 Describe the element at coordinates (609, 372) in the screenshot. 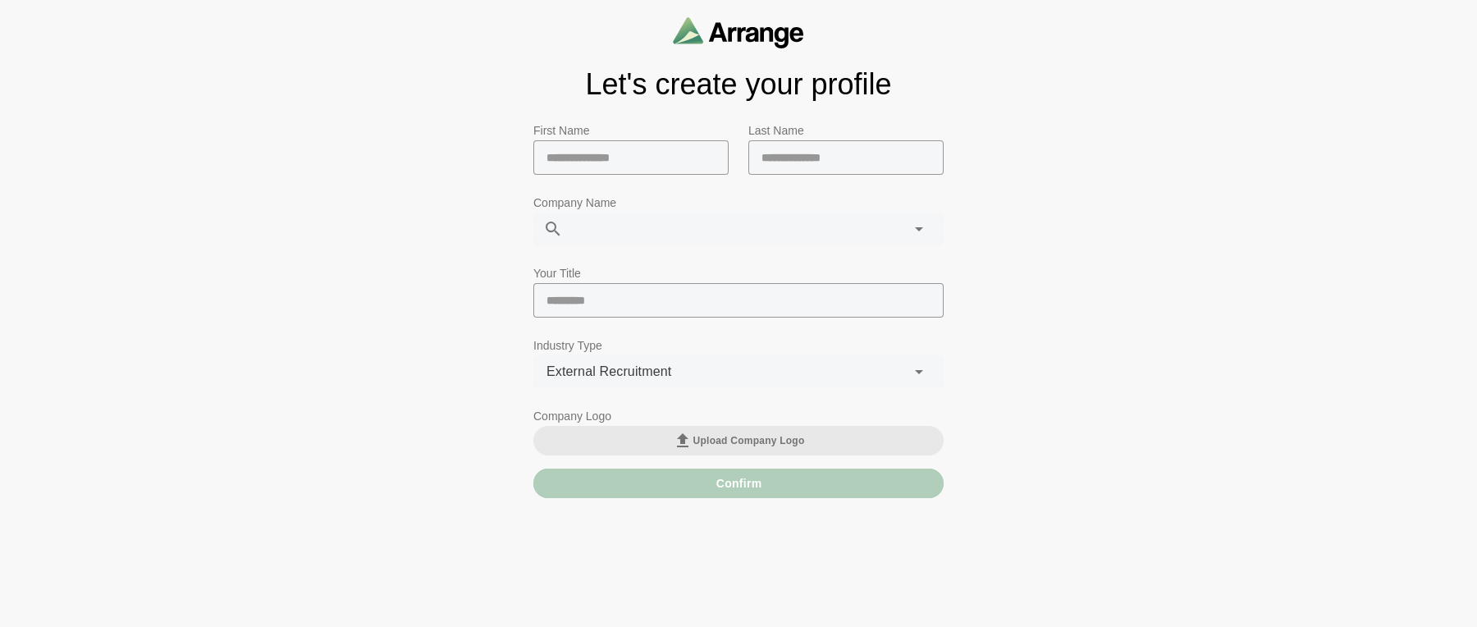

I see `span: External Recruitment` at that location.